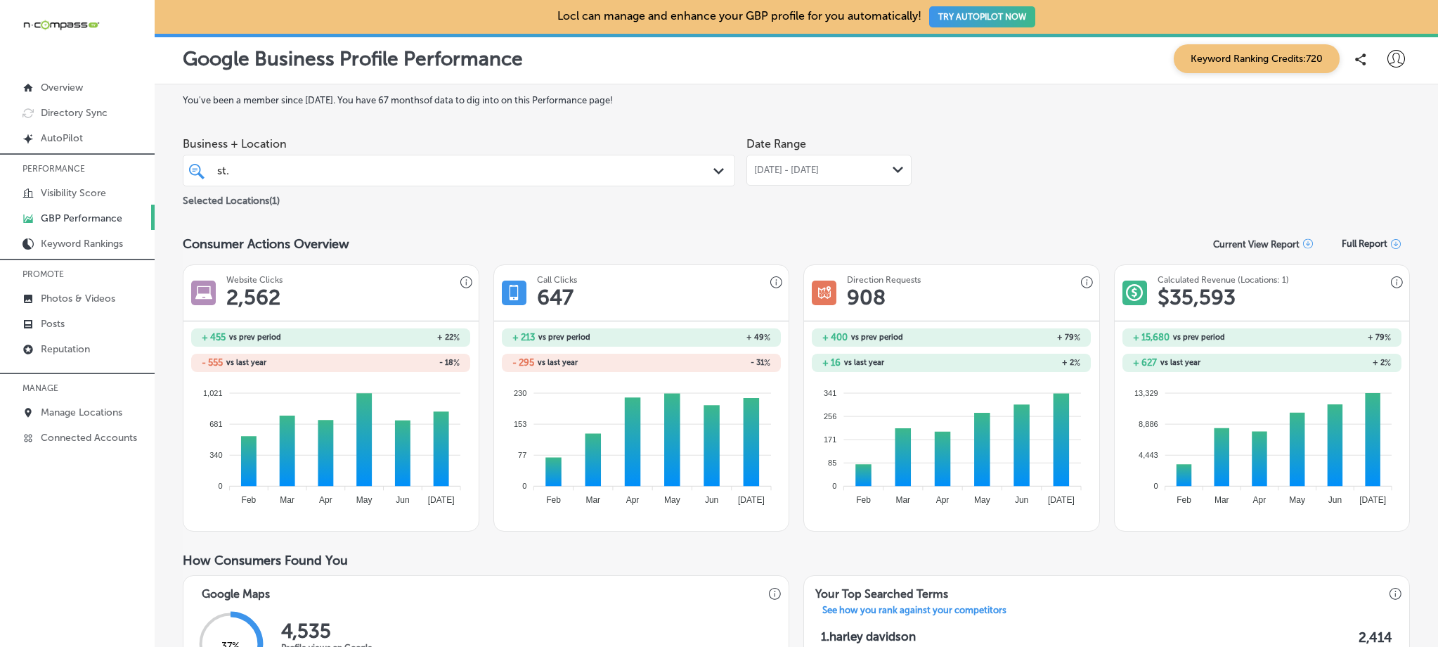 This screenshot has height=647, width=1438. I want to click on label: 2,414, so click(1376, 637).